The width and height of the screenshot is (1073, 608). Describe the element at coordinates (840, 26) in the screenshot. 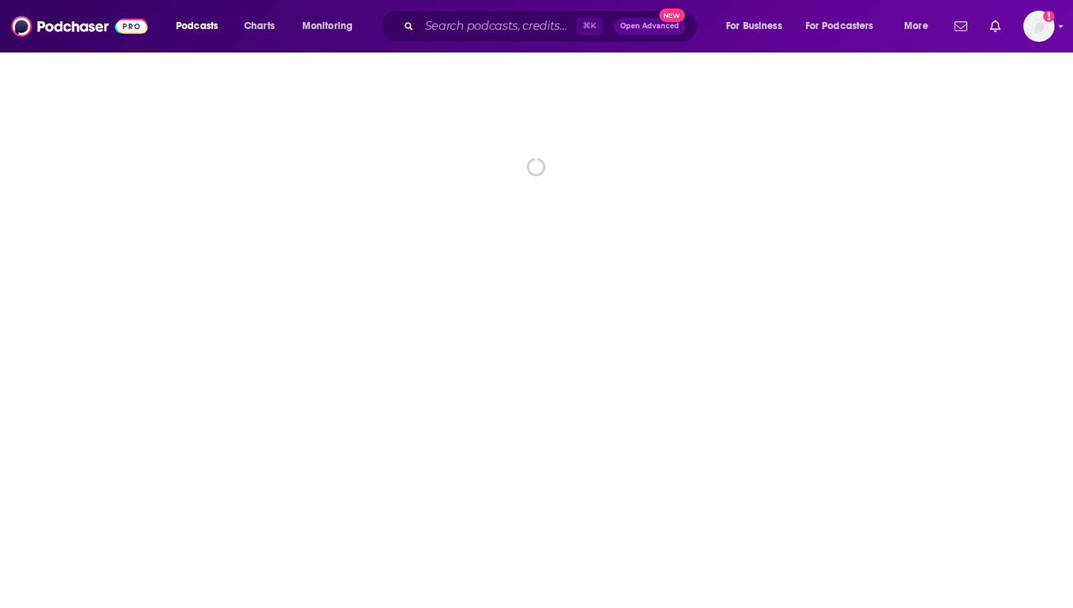

I see `span: For Podcasters` at that location.